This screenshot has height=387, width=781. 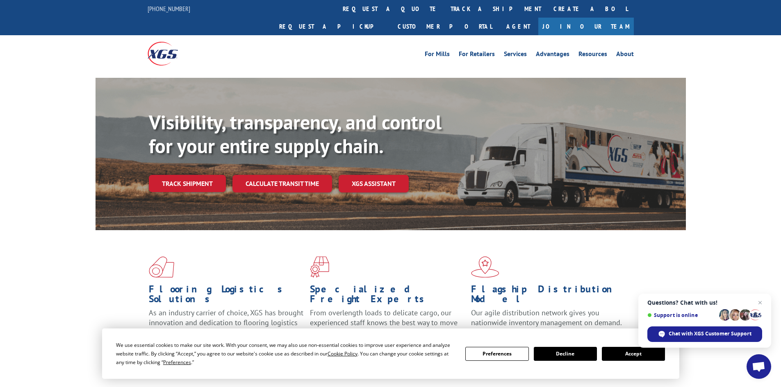 I want to click on span: Close chat, so click(x=760, y=303).